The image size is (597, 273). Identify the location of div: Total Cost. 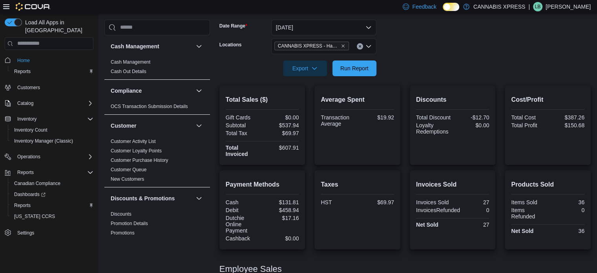
(528, 117).